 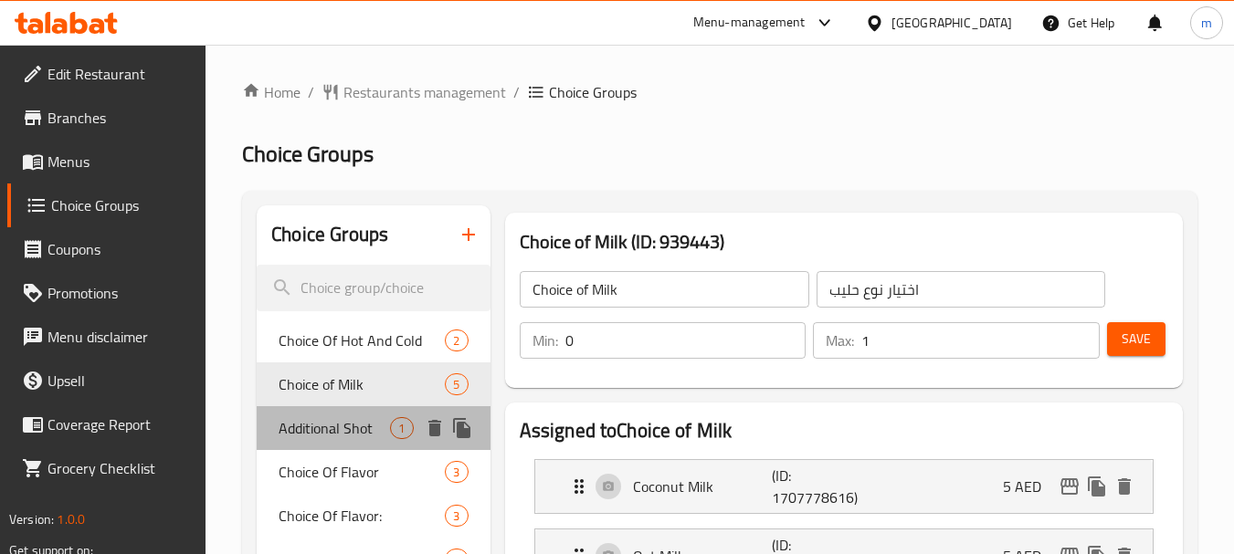 What do you see at coordinates (120, 337) in the screenshot?
I see `span: Menu disclaimer` at bounding box center [120, 337].